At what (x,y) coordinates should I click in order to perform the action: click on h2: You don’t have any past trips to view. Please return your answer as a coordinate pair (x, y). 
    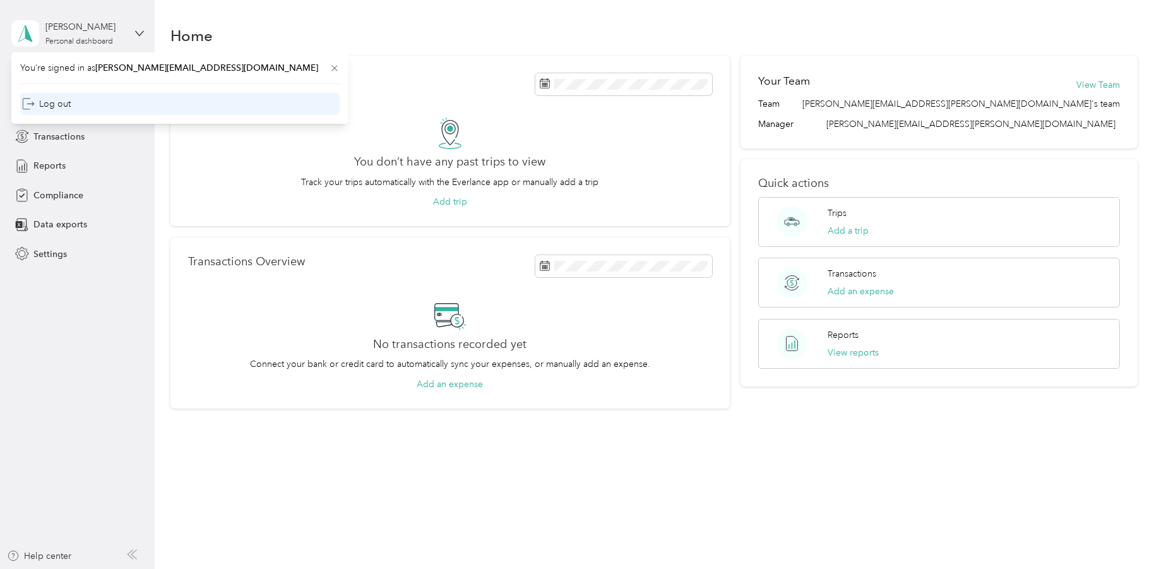
    Looking at the image, I should click on (450, 162).